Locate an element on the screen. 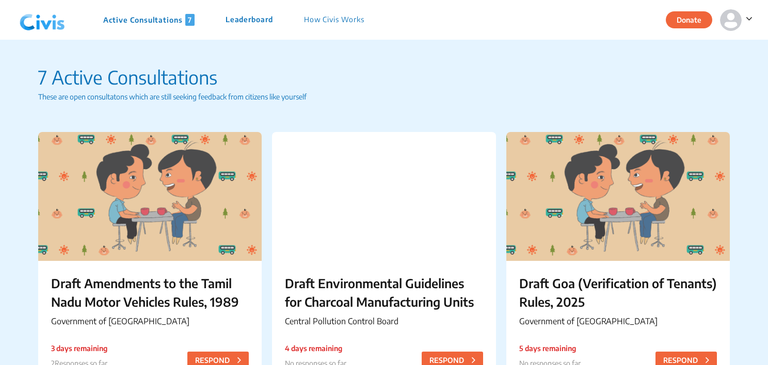  span: 7 is located at coordinates (190, 20).